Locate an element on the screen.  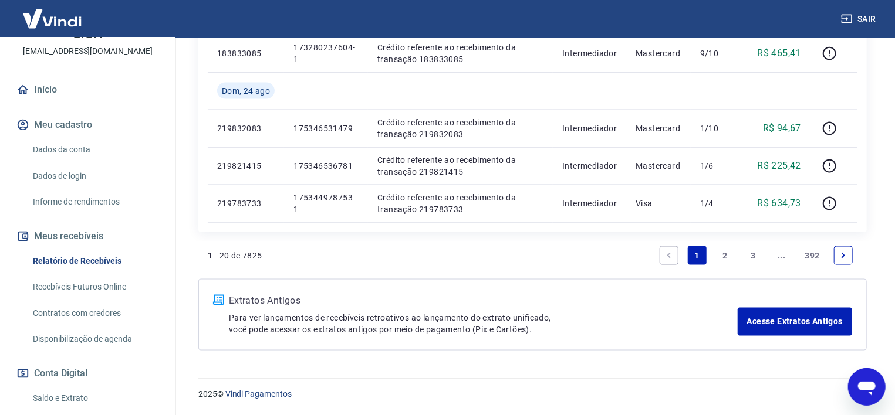
p: Crédito referente ao recebimento da transação 219783733 is located at coordinates (460, 204).